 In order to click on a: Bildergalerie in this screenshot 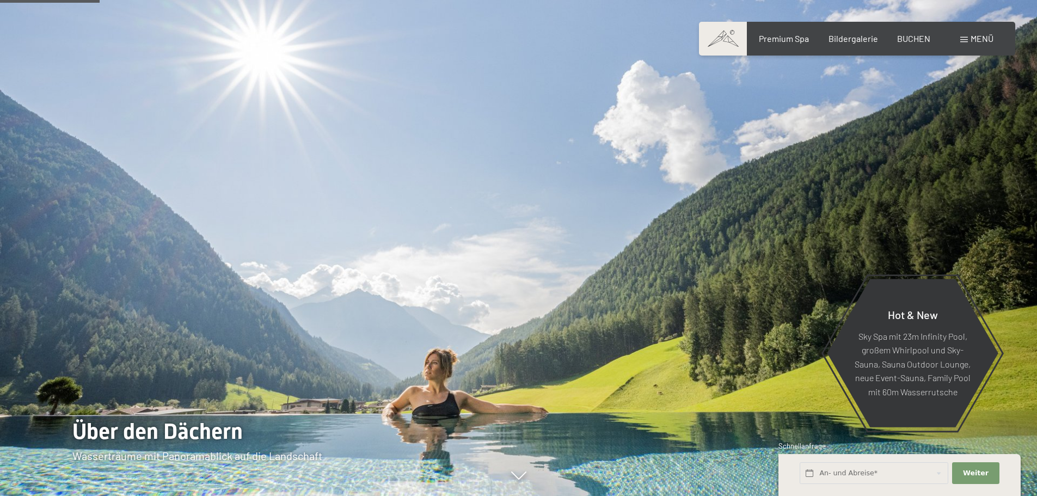, I will do `click(853, 38)`.